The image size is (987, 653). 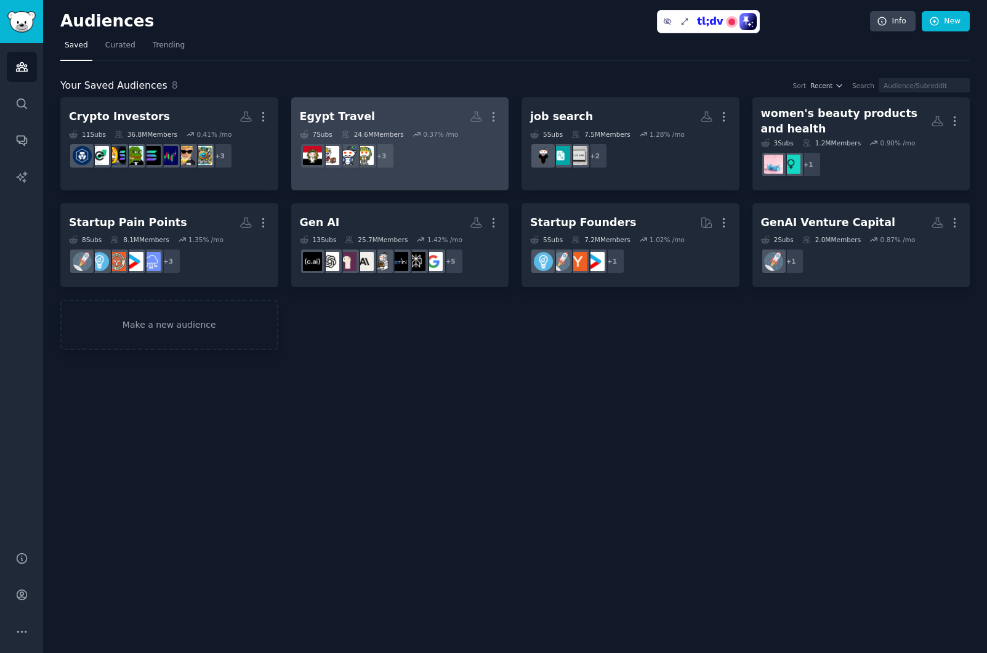 I want to click on a: Trending, so click(x=169, y=48).